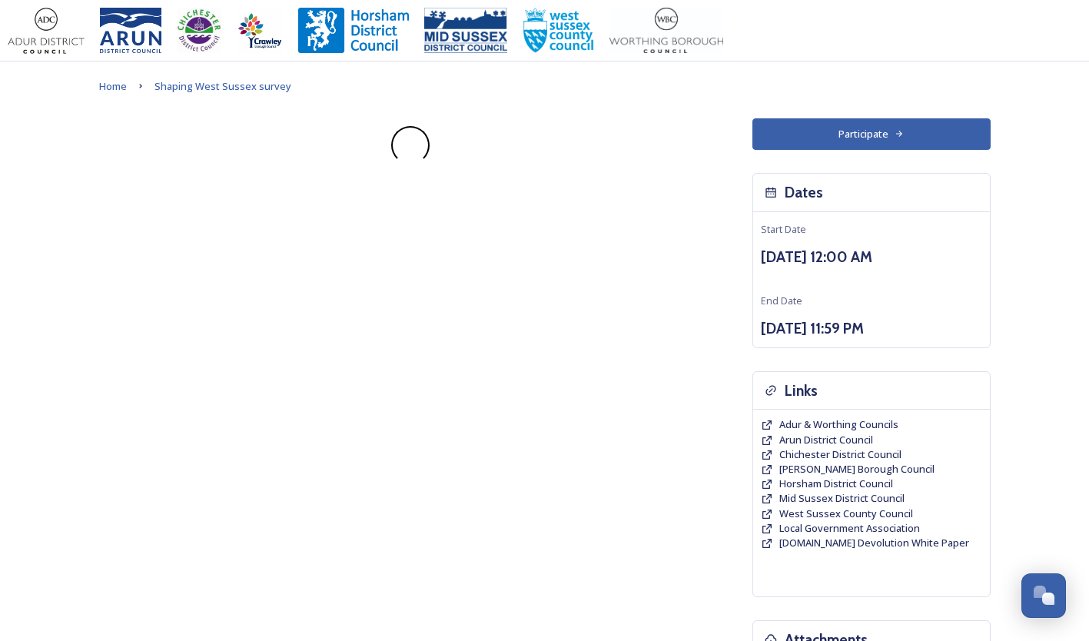 This screenshot has height=641, width=1089. Describe the element at coordinates (840, 454) in the screenshot. I see `span: Chichester District Council` at that location.